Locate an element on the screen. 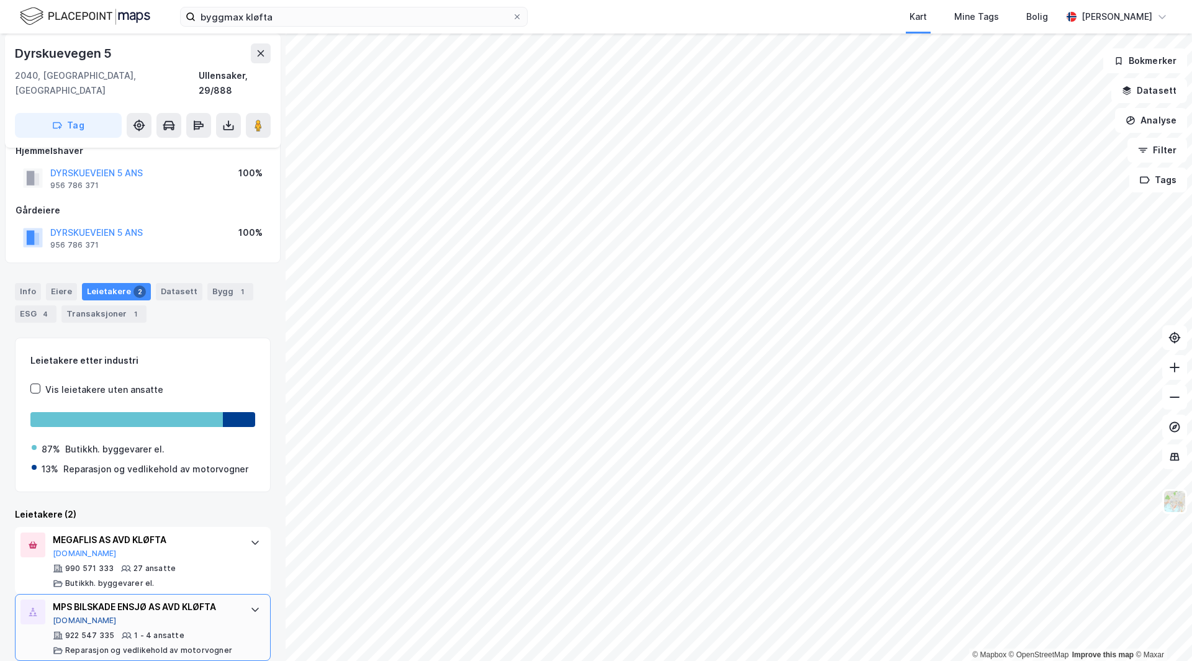 The width and height of the screenshot is (1192, 661). div: Ullensaker, 29/888 is located at coordinates (235, 83).